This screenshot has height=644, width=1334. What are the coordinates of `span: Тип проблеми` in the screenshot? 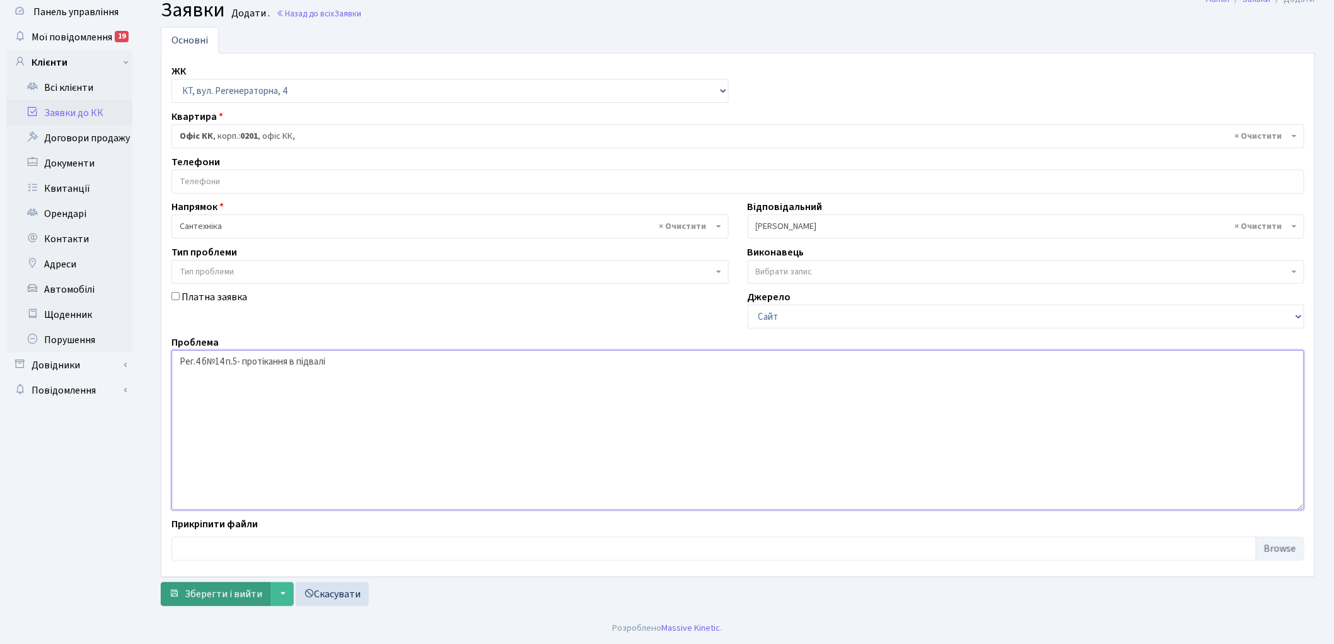 It's located at (207, 272).